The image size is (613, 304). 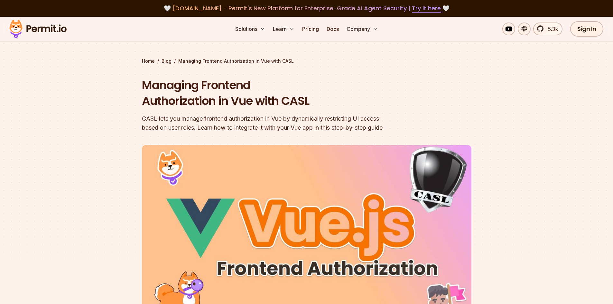 I want to click on a: Blog, so click(x=166, y=61).